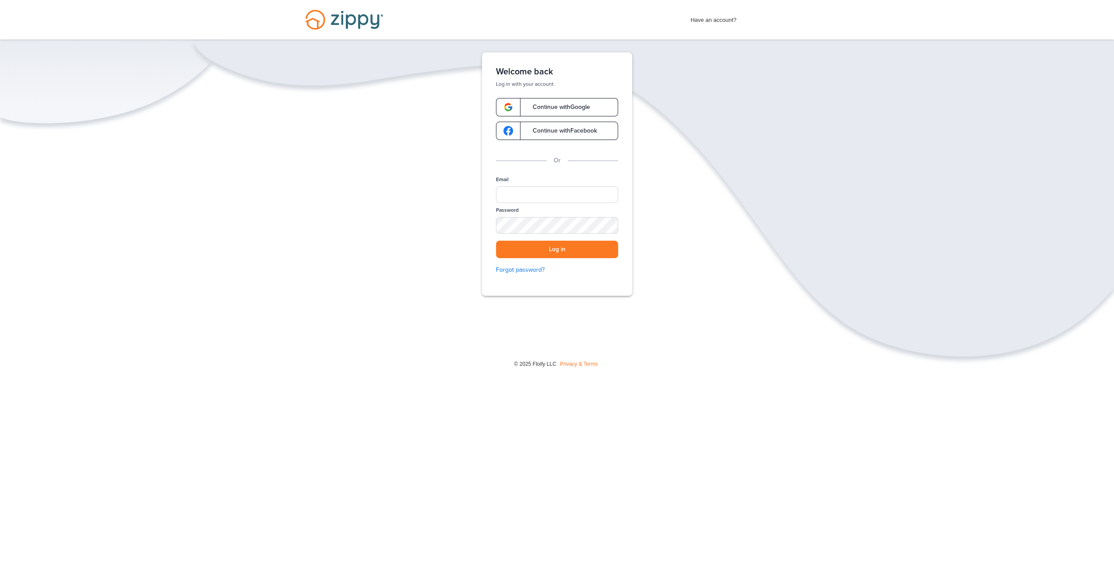 This screenshot has width=1114, height=571. What do you see at coordinates (557, 249) in the screenshot?
I see `button: Log in` at bounding box center [557, 249].